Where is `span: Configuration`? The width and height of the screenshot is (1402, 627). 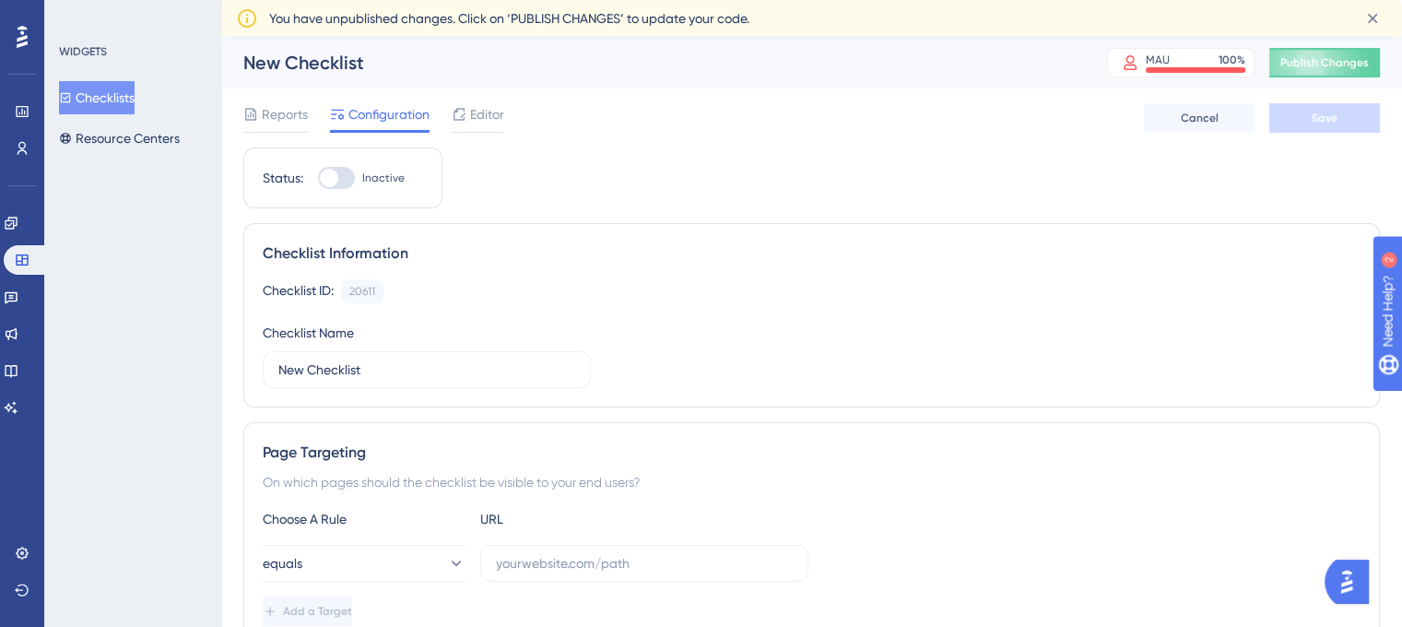
span: Configuration is located at coordinates (389, 114).